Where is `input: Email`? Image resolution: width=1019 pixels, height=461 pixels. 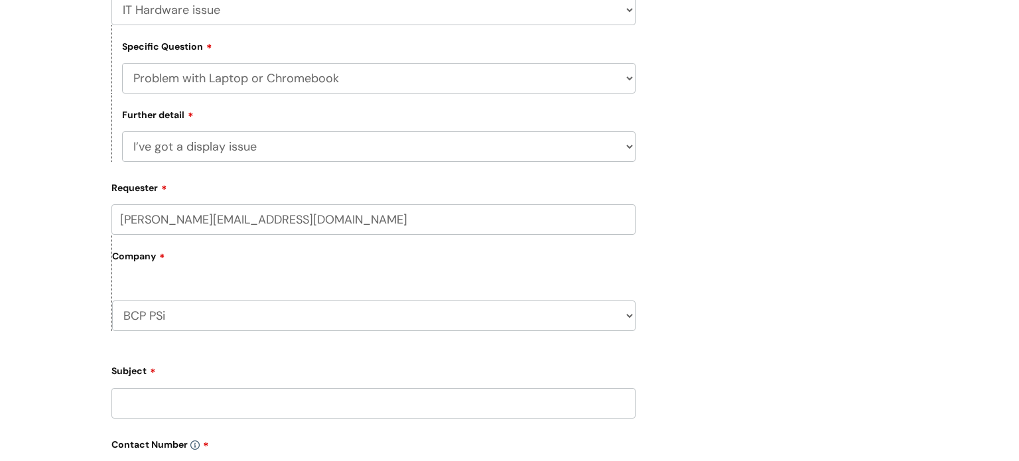
input: Email is located at coordinates (374, 220).